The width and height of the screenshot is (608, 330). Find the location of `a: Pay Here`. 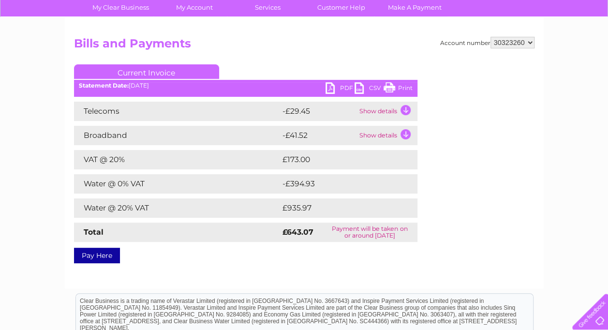

a: Pay Here is located at coordinates (97, 255).